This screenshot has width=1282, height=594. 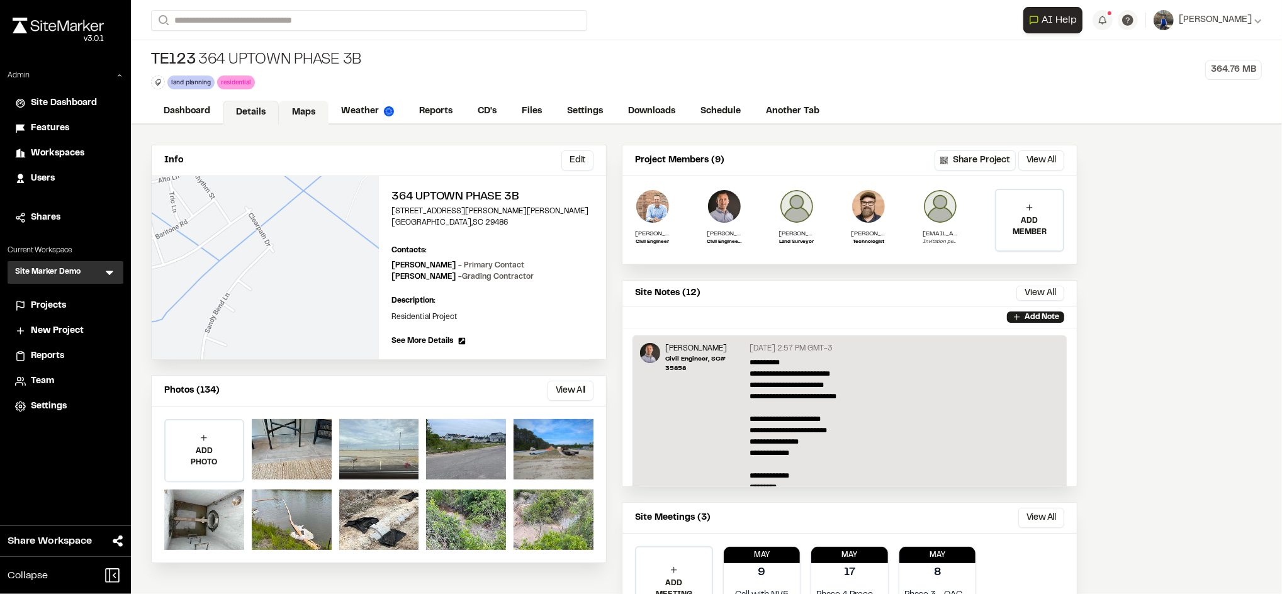 What do you see at coordinates (65, 218) in the screenshot?
I see `a: Shares` at bounding box center [65, 218].